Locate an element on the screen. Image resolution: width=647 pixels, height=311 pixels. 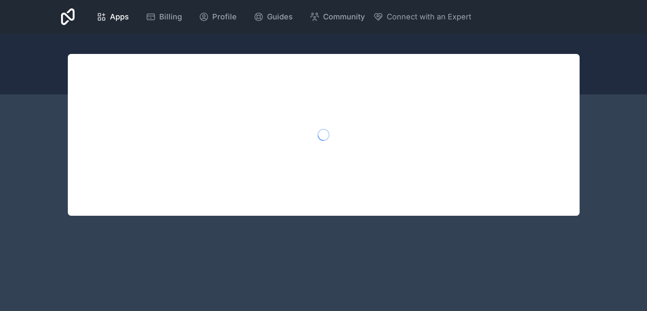
a: Guides is located at coordinates (273, 17).